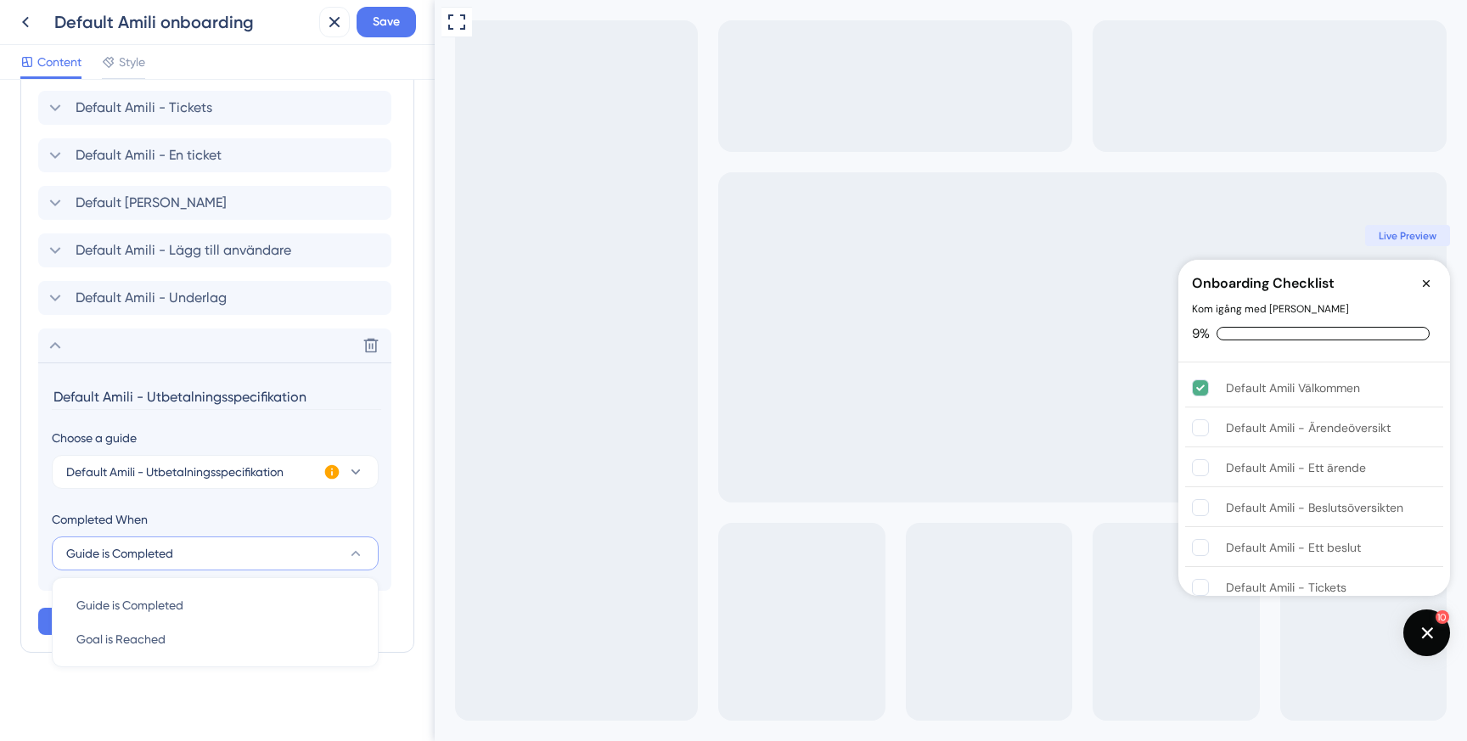 The width and height of the screenshot is (1467, 741). Describe the element at coordinates (59, 62) in the screenshot. I see `span: Content` at that location.